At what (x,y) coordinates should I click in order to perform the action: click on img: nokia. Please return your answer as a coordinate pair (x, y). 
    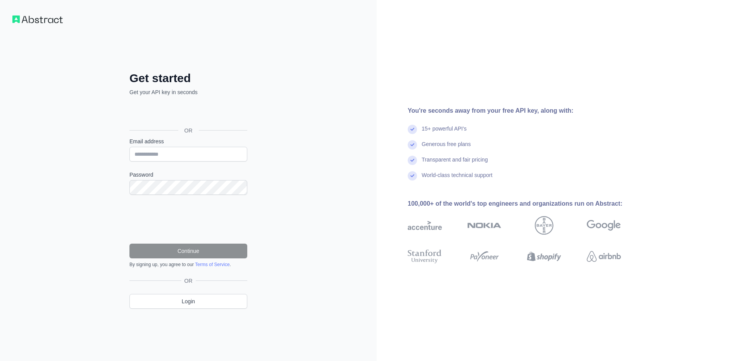
    Looking at the image, I should click on (485, 226).